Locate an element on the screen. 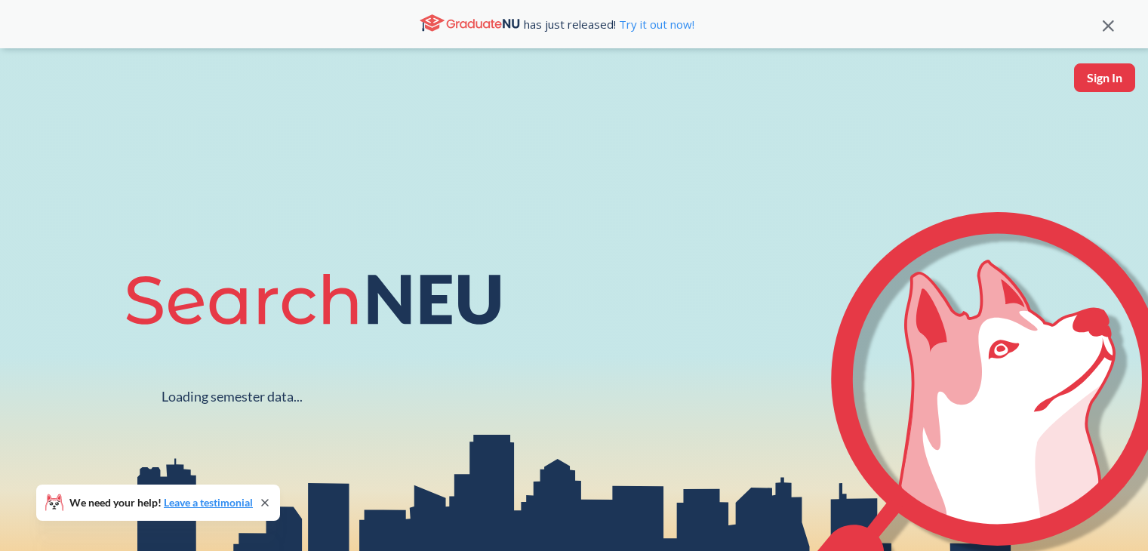  div: Loading semester data... is located at coordinates (232, 396).